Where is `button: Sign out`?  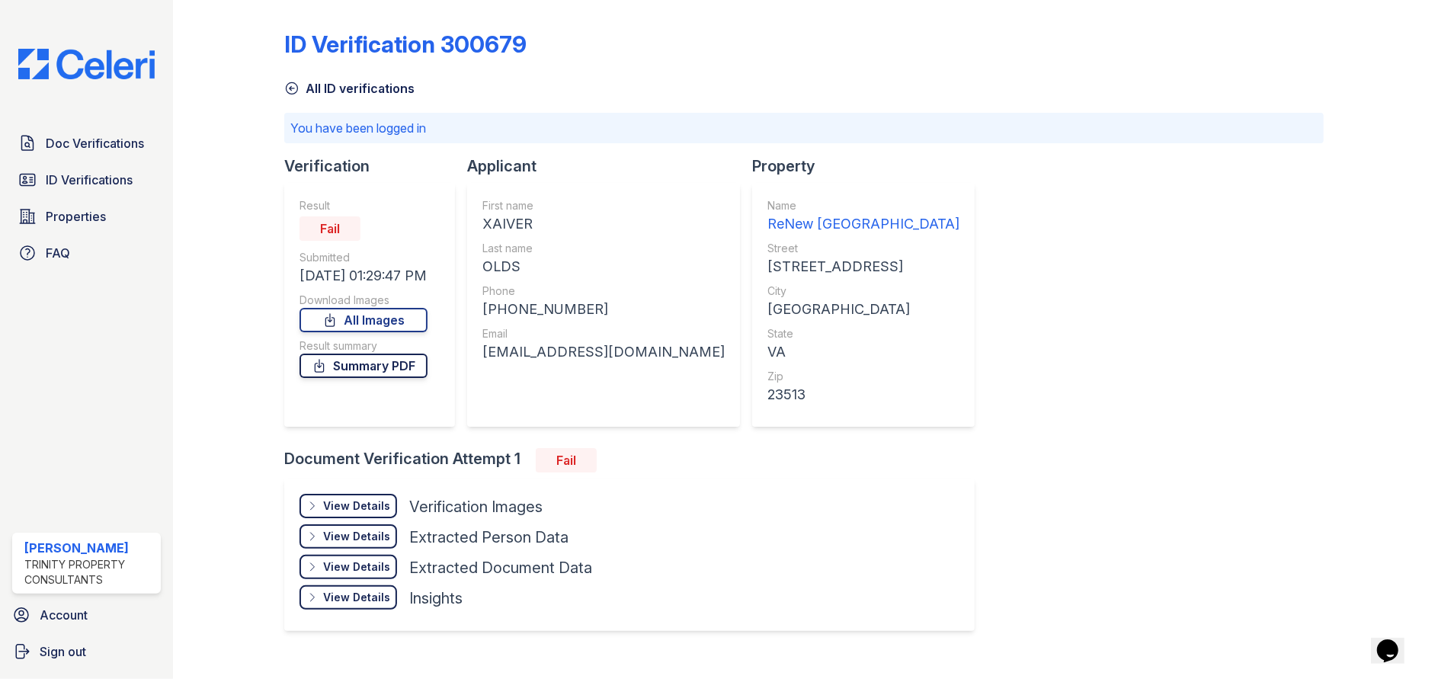
button: Sign out is located at coordinates (86, 651).